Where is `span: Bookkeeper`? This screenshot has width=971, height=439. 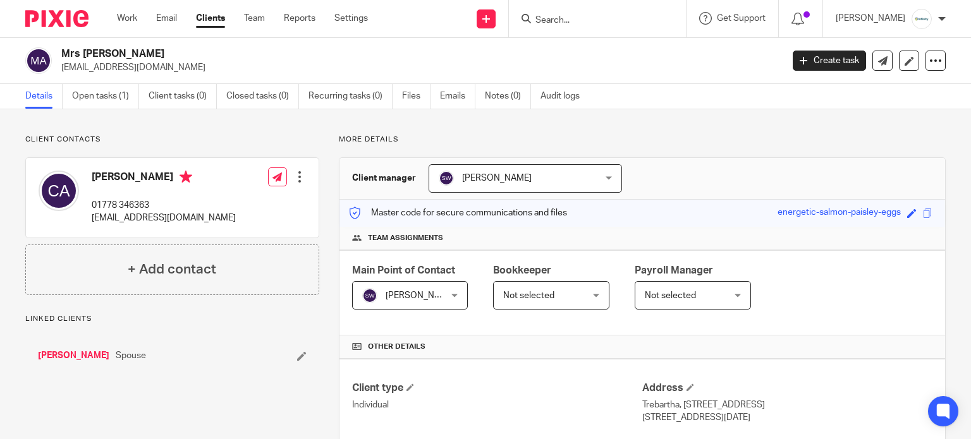 span: Bookkeeper is located at coordinates (522, 271).